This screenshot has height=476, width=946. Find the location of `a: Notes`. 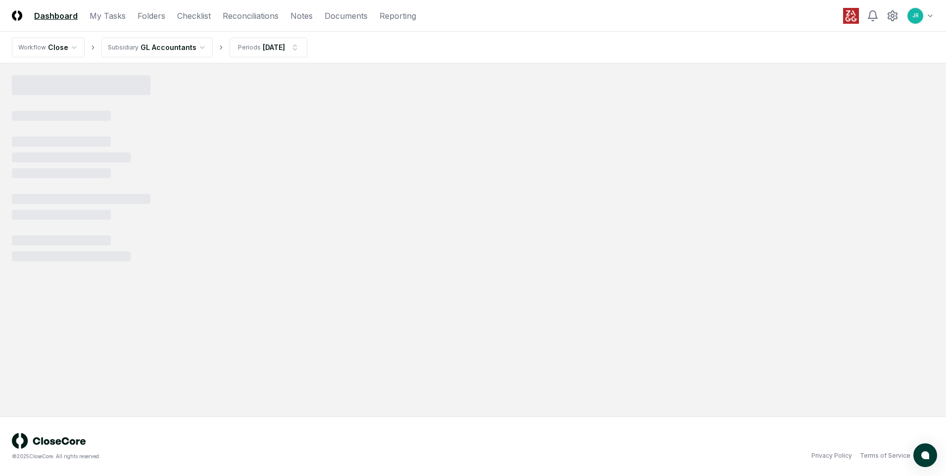

a: Notes is located at coordinates (301, 16).